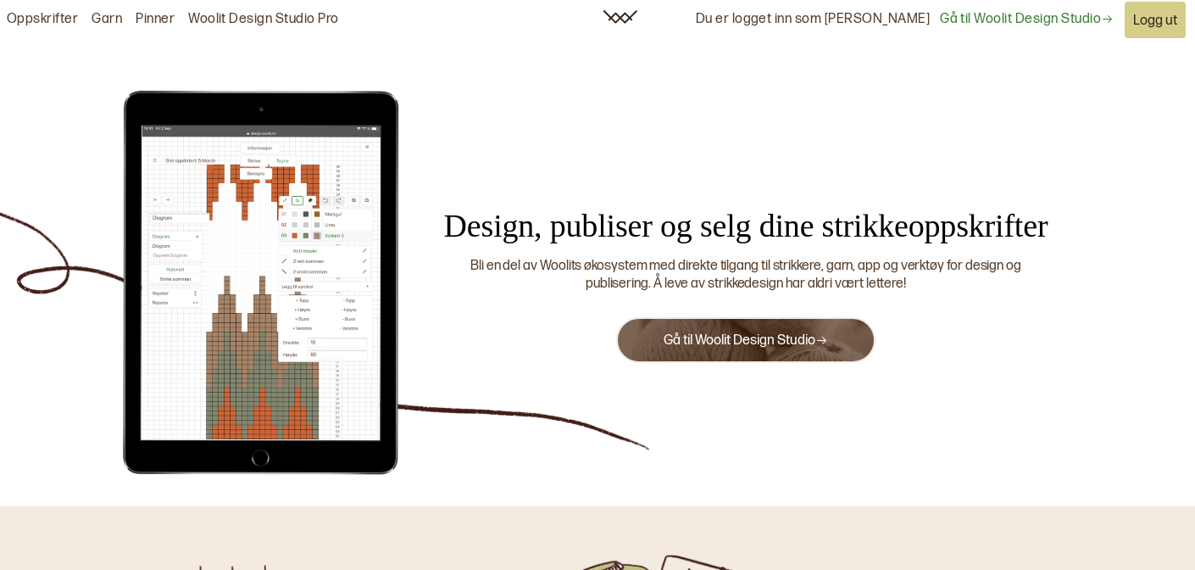 Image resolution: width=1195 pixels, height=570 pixels. What do you see at coordinates (42, 19) in the screenshot?
I see `a: Oppskrifter` at bounding box center [42, 19].